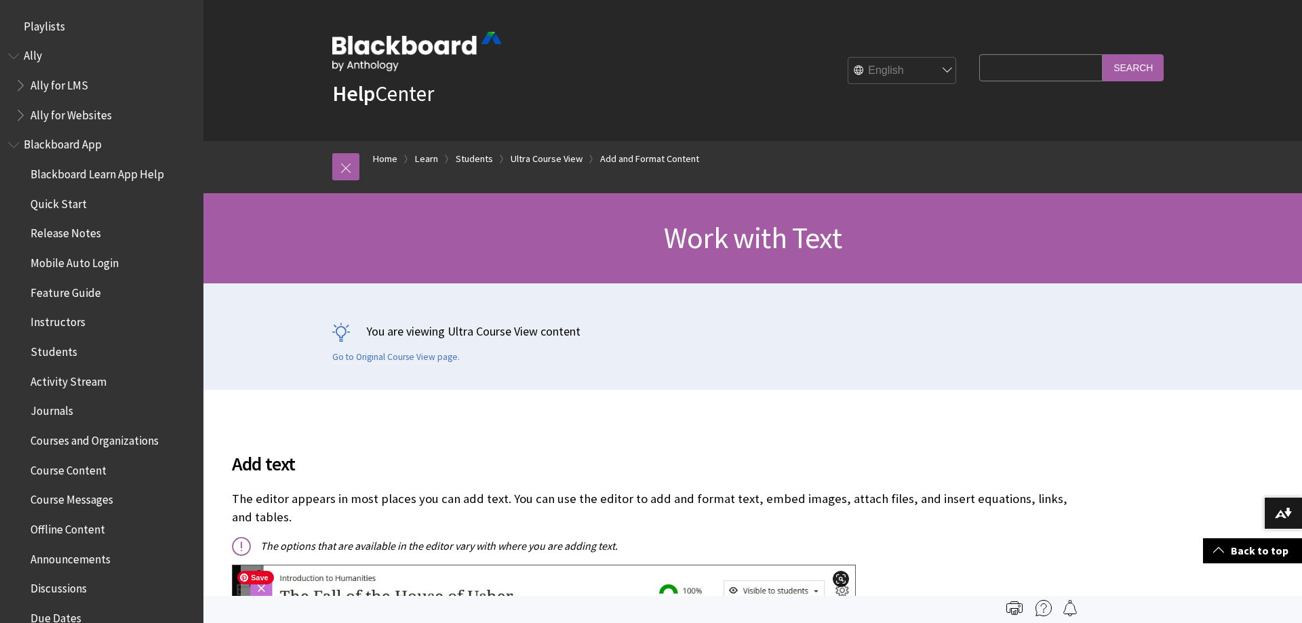  What do you see at coordinates (68, 468) in the screenshot?
I see `span: Course Content` at bounding box center [68, 468].